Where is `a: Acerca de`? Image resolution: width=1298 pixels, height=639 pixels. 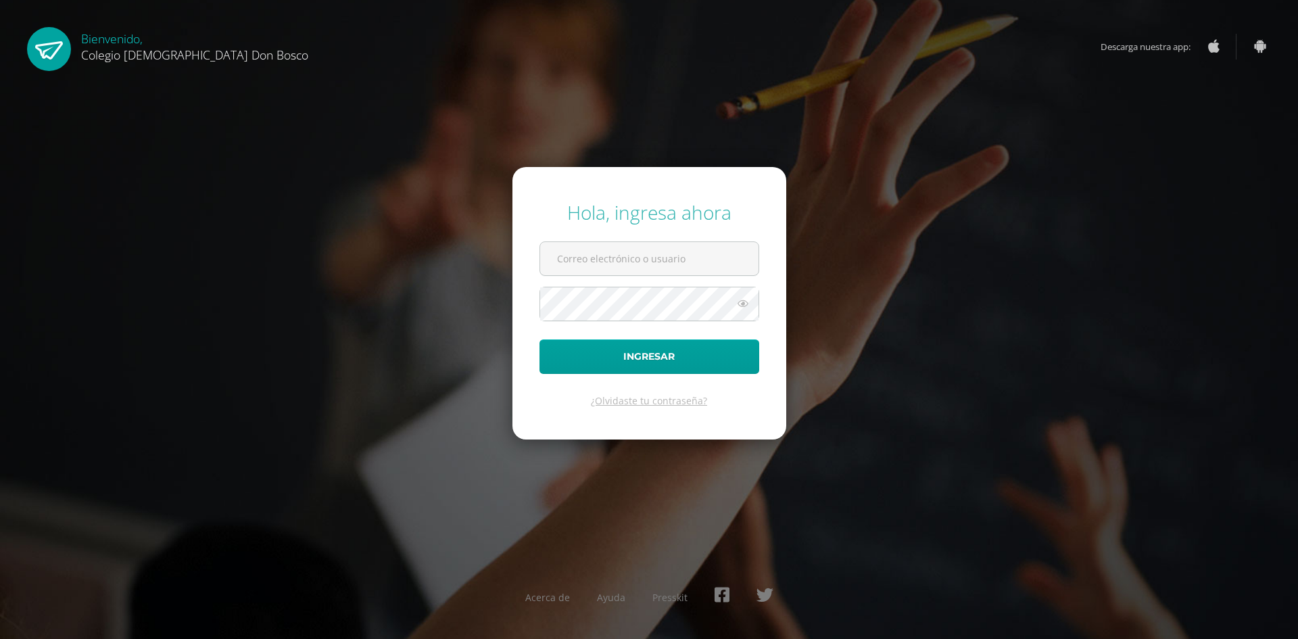
a: Acerca de is located at coordinates (548, 597).